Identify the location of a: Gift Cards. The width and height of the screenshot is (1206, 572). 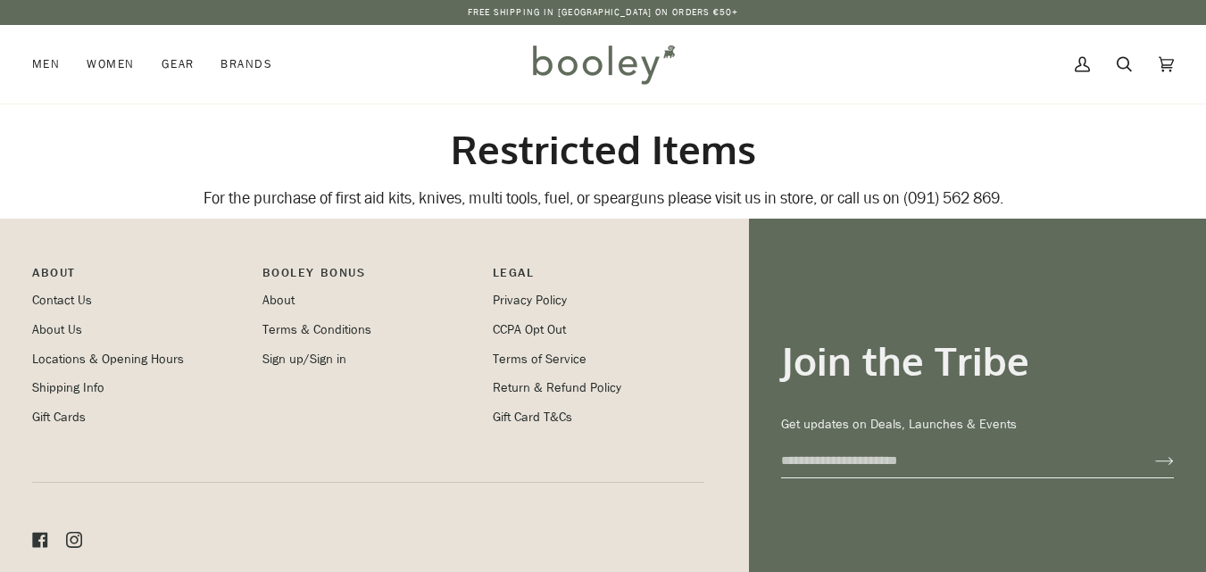
(59, 417).